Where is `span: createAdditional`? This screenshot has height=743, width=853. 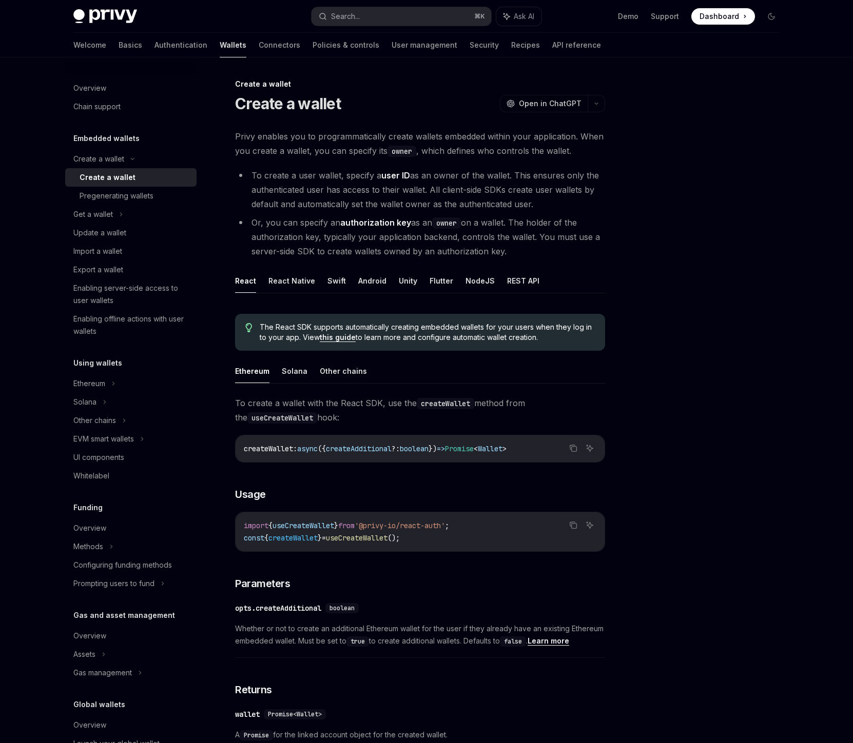 span: createAdditional is located at coordinates (359, 449).